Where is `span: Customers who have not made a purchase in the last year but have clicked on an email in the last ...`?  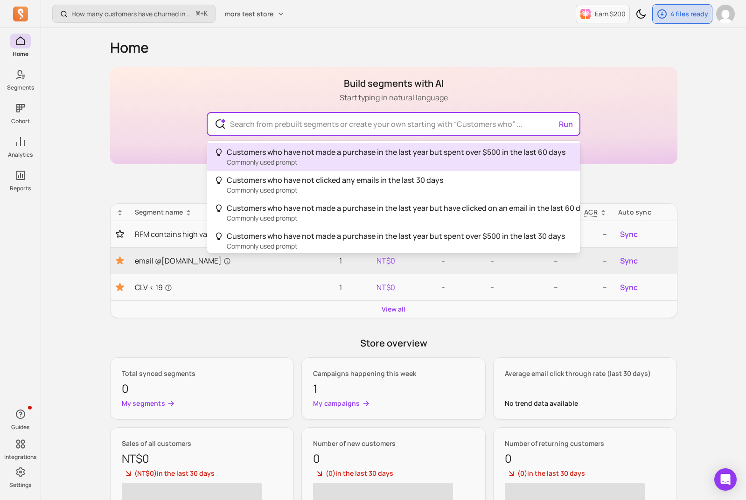 span: Customers who have not made a purchase in the last year but have clicked on an email in the last ... is located at coordinates (410, 208).